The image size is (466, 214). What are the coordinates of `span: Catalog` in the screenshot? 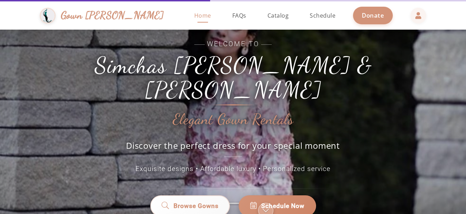 It's located at (278, 16).